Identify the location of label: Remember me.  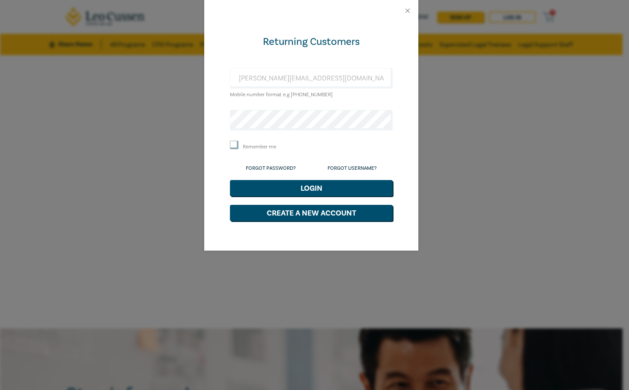
(259, 147).